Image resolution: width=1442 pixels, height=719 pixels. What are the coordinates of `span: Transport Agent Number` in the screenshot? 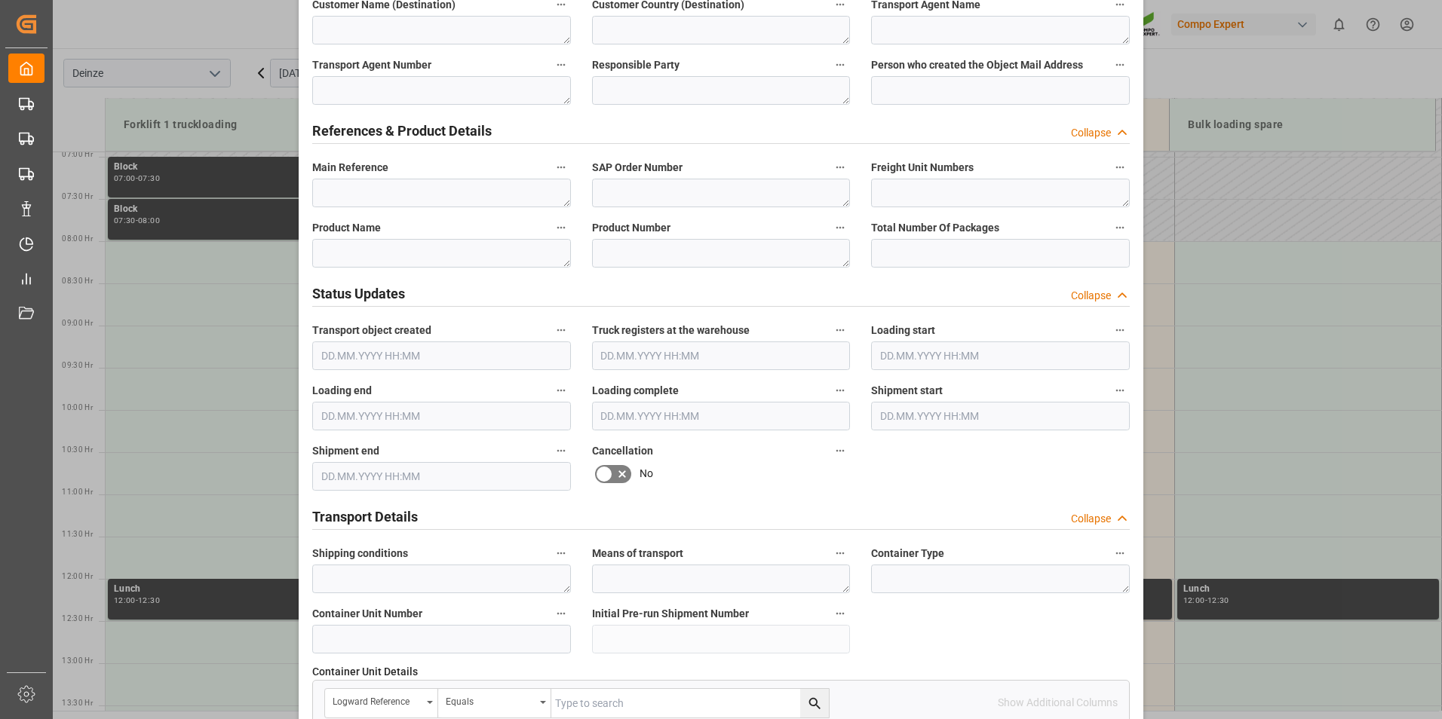 It's located at (372, 65).